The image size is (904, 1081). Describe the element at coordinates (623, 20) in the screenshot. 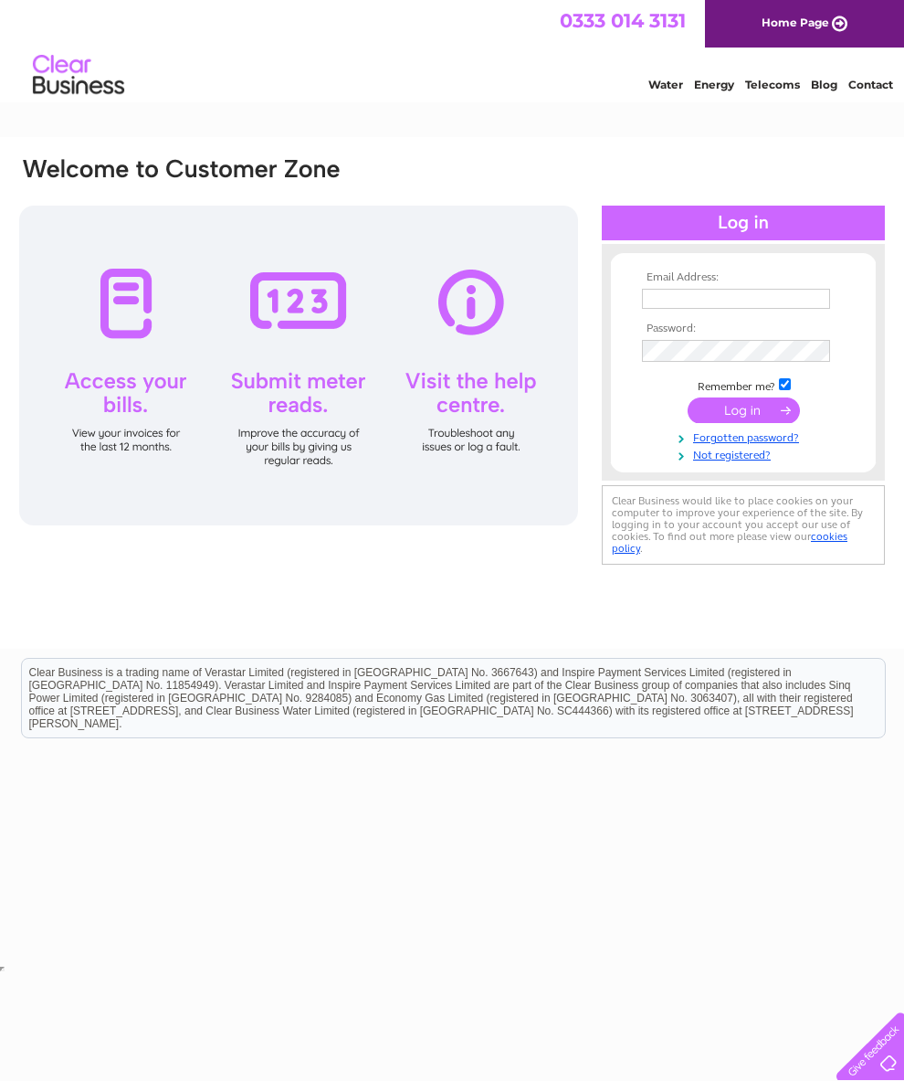

I see `a: 0333 014 3131` at that location.